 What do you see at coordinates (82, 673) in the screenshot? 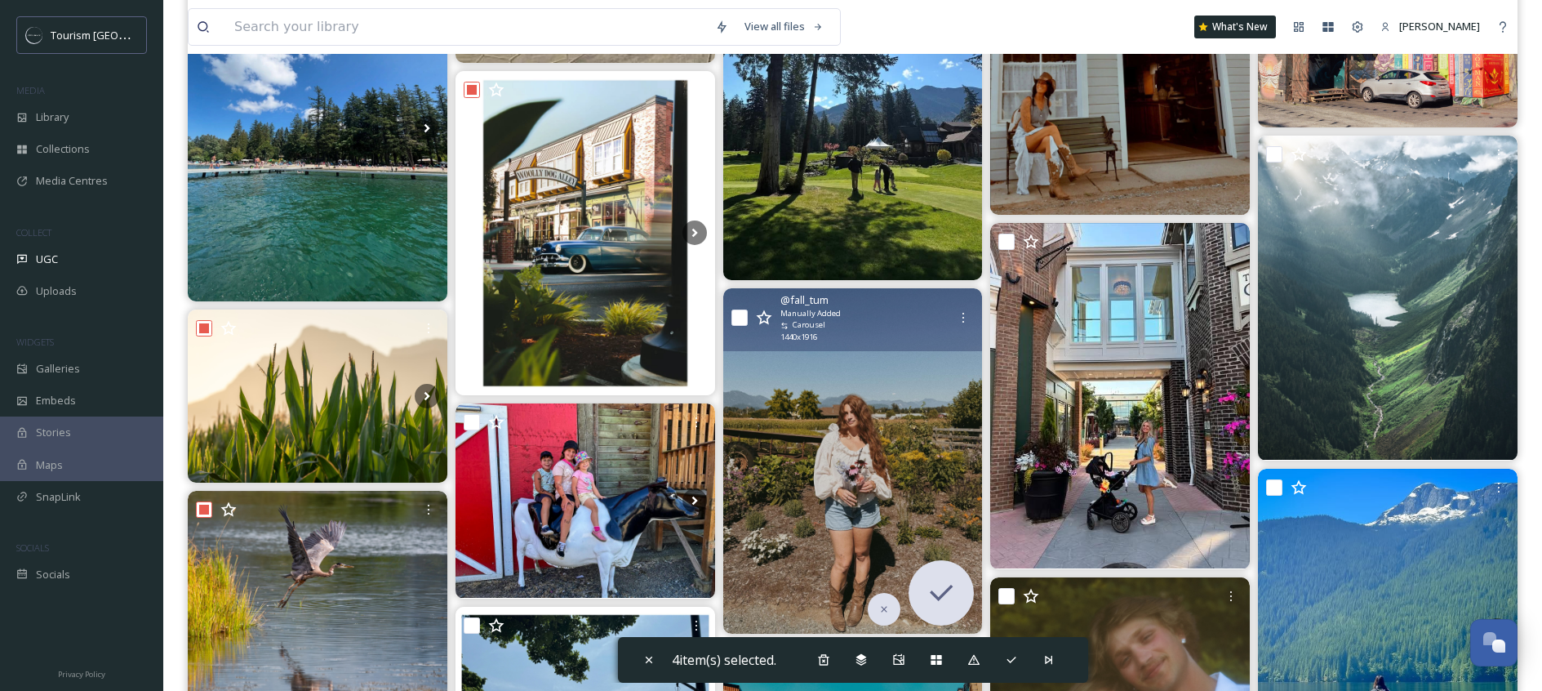
I see `span: Privacy Policy` at bounding box center [82, 673].